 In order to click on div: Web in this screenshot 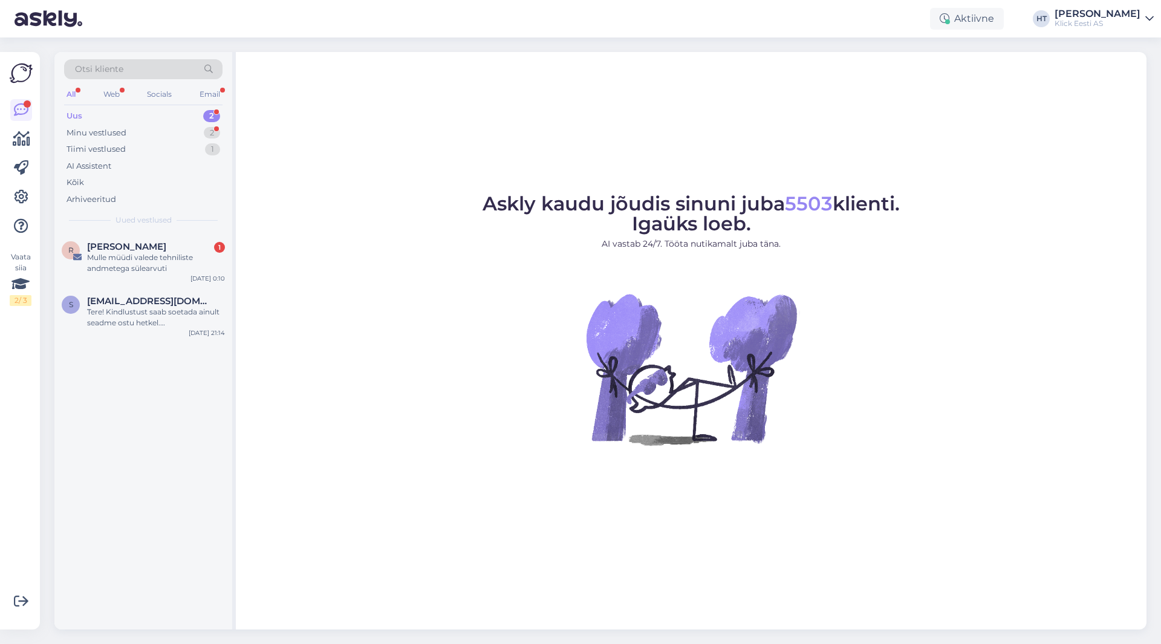, I will do `click(111, 94)`.